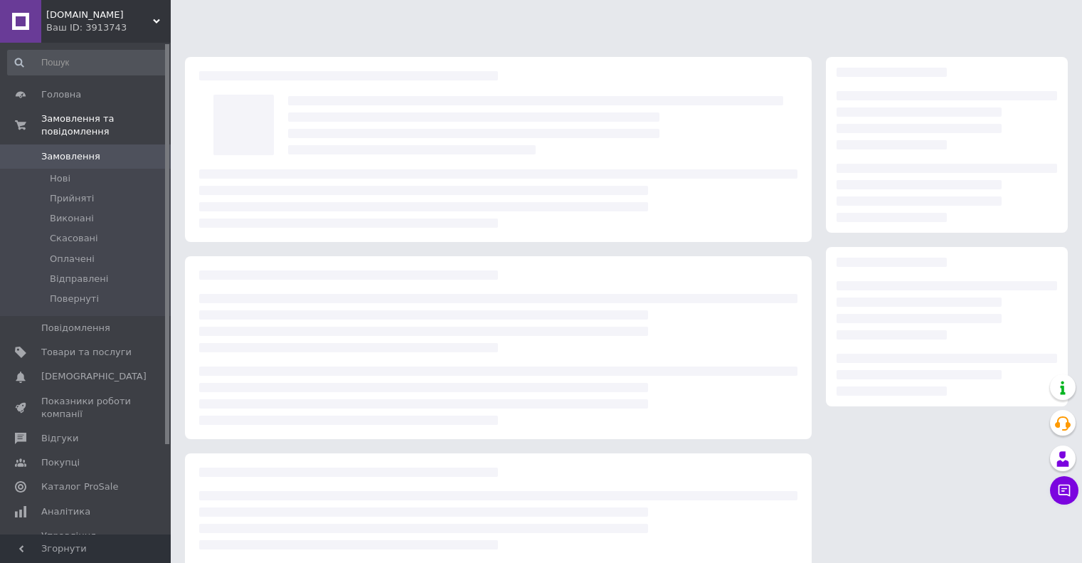 Image resolution: width=1082 pixels, height=563 pixels. Describe the element at coordinates (60, 438) in the screenshot. I see `span: Відгуки` at that location.